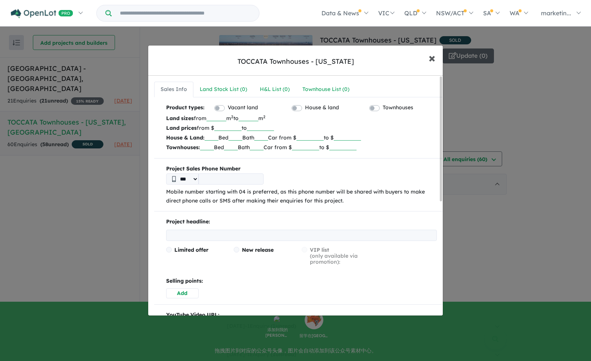  I want to click on div: H&L List ( 0 ), so click(275, 90).